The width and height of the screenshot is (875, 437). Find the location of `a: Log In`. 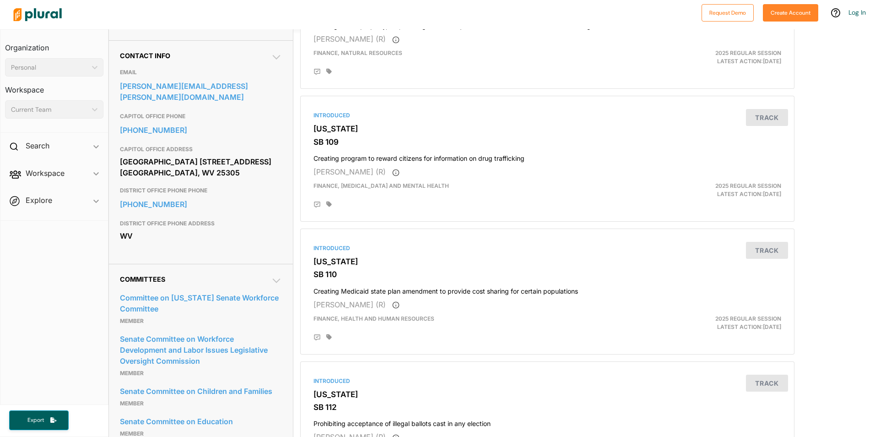

a: Log In is located at coordinates (857, 12).